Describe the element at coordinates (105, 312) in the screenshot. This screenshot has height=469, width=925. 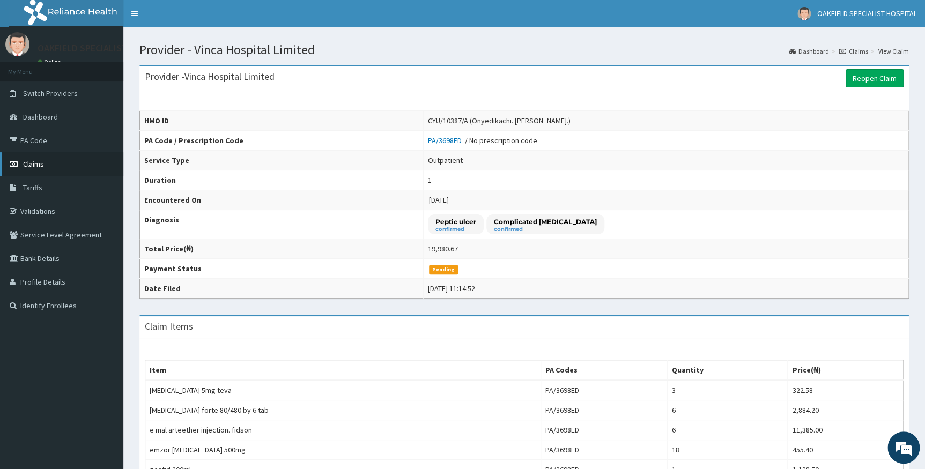
I see `textarea: Type your message and hit 'Enter'` at that location.